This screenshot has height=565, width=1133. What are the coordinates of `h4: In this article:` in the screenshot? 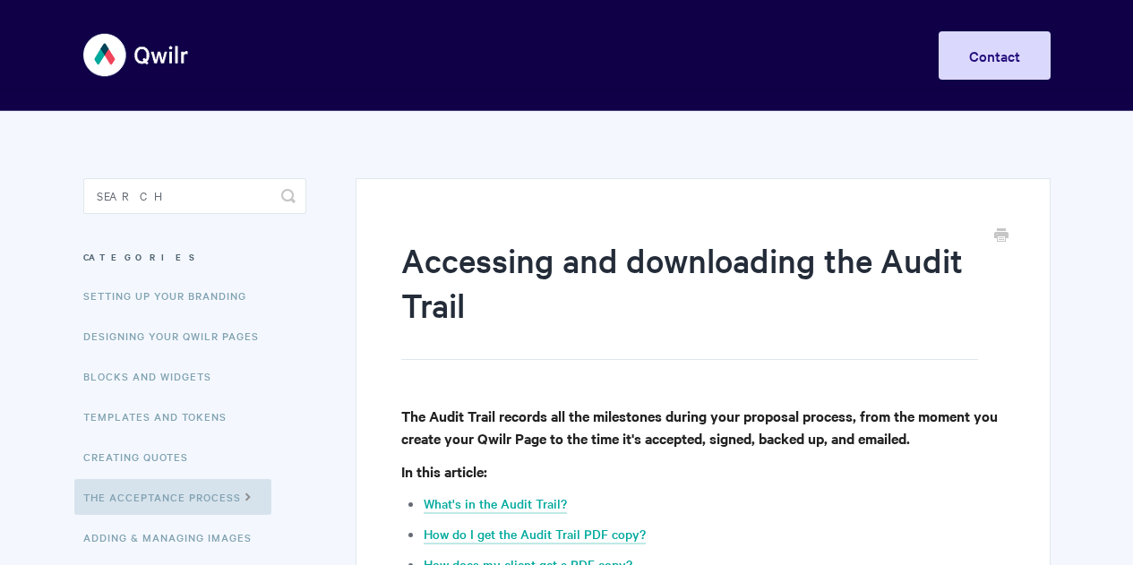 It's located at (702, 471).